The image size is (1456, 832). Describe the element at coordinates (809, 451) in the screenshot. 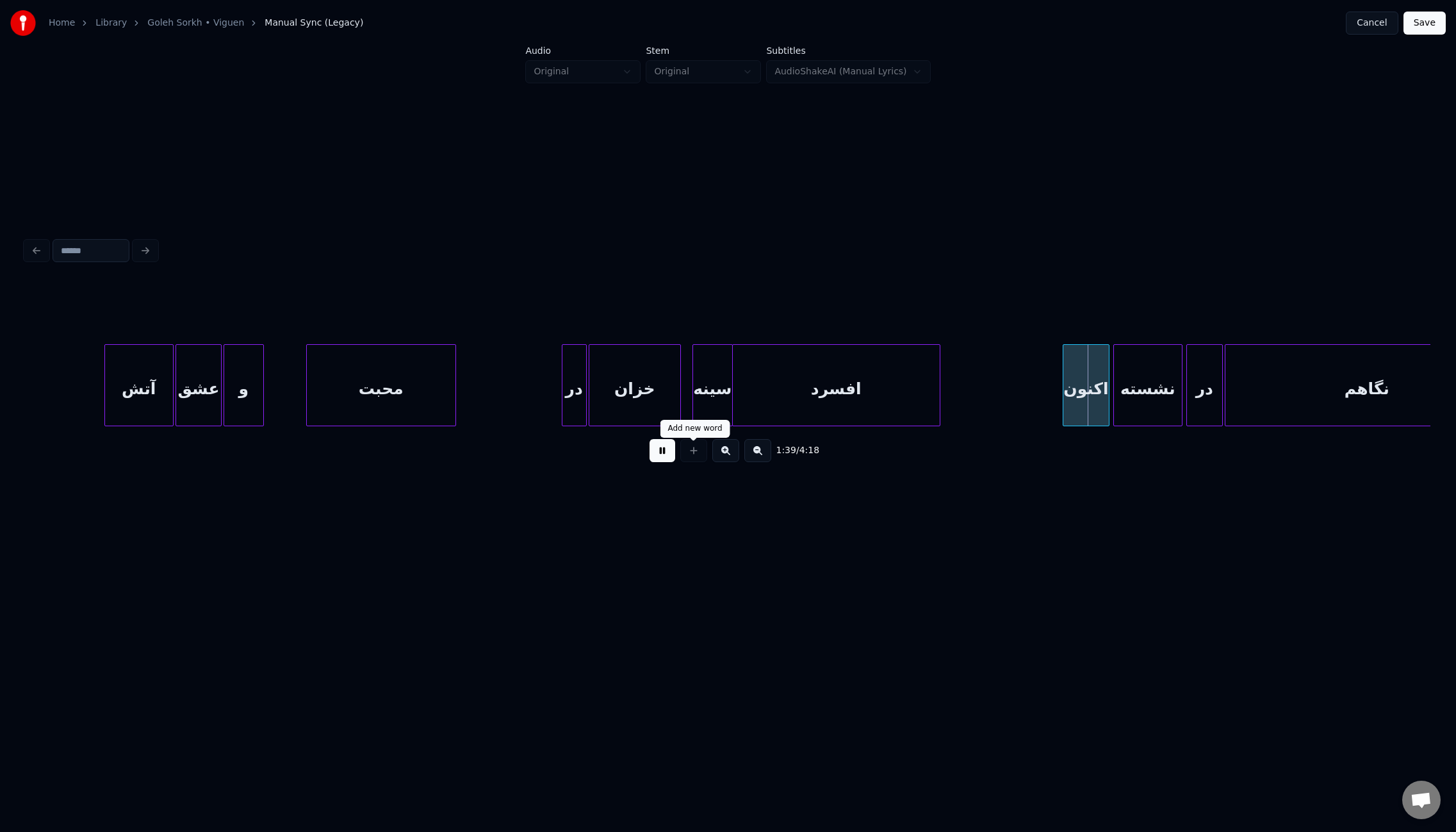

I see `span: 4:18` at that location.